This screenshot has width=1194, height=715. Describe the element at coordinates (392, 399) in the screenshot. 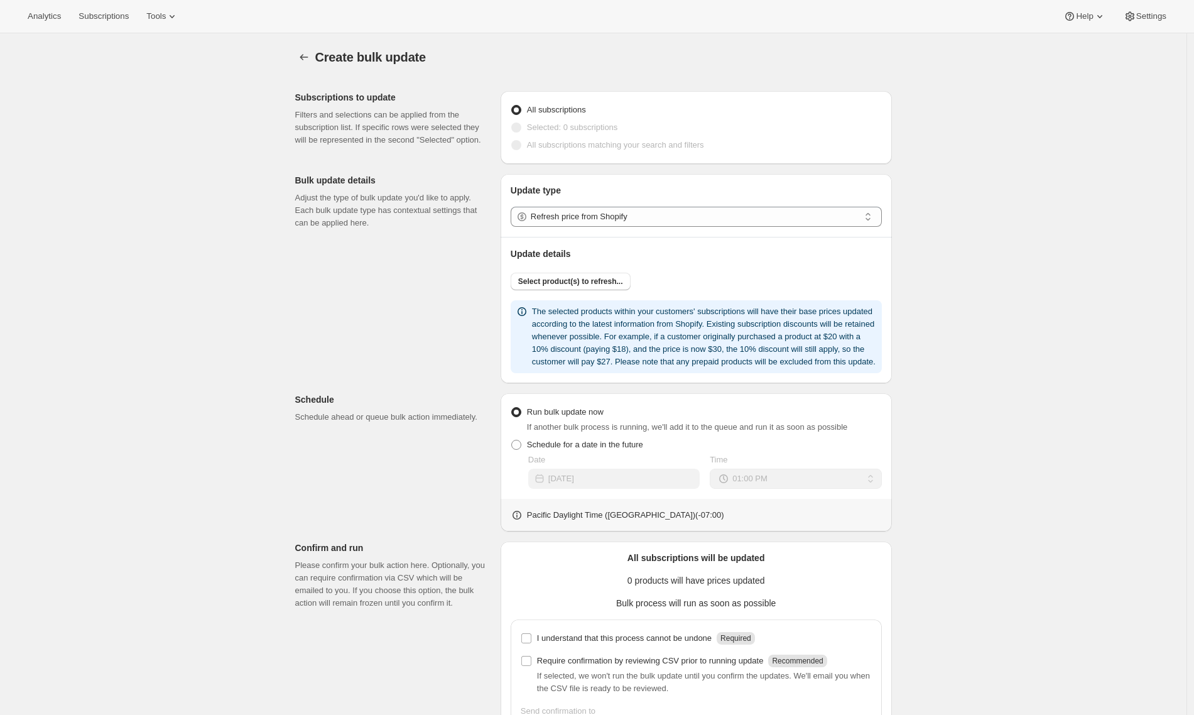

I see `p: Schedule` at that location.